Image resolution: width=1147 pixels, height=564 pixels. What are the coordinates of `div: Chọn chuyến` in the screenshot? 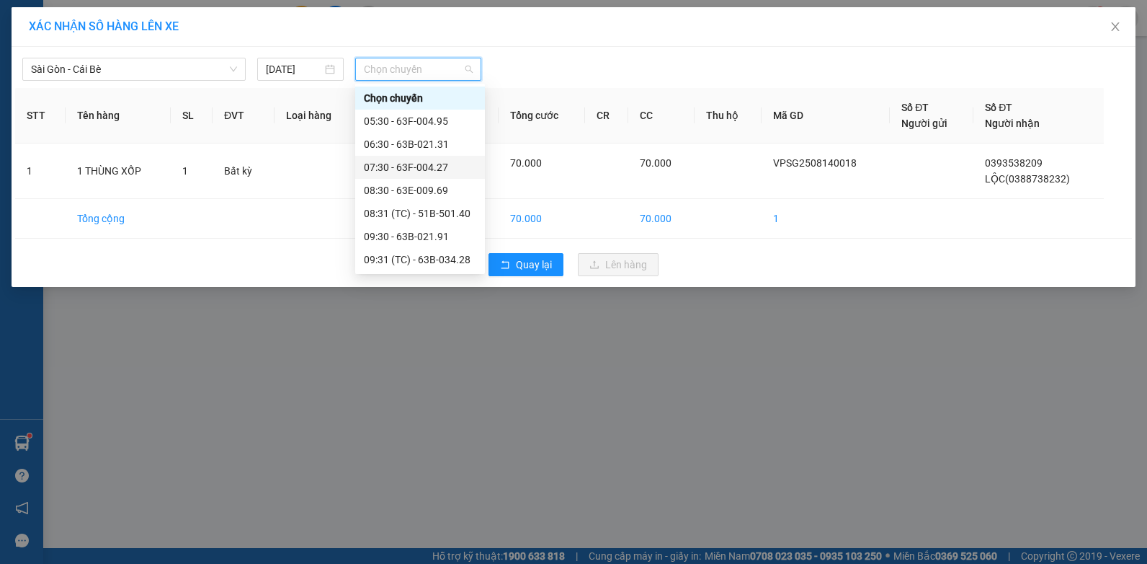 It's located at (420, 98).